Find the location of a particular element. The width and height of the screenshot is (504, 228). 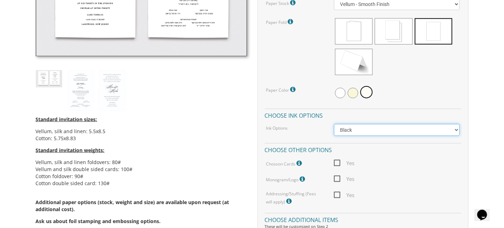

li: Vellum and silk double sided cards: 100# is located at coordinates (141, 169).